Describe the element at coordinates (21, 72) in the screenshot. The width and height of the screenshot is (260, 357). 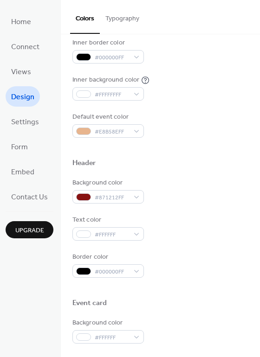
I see `span: Views` at that location.